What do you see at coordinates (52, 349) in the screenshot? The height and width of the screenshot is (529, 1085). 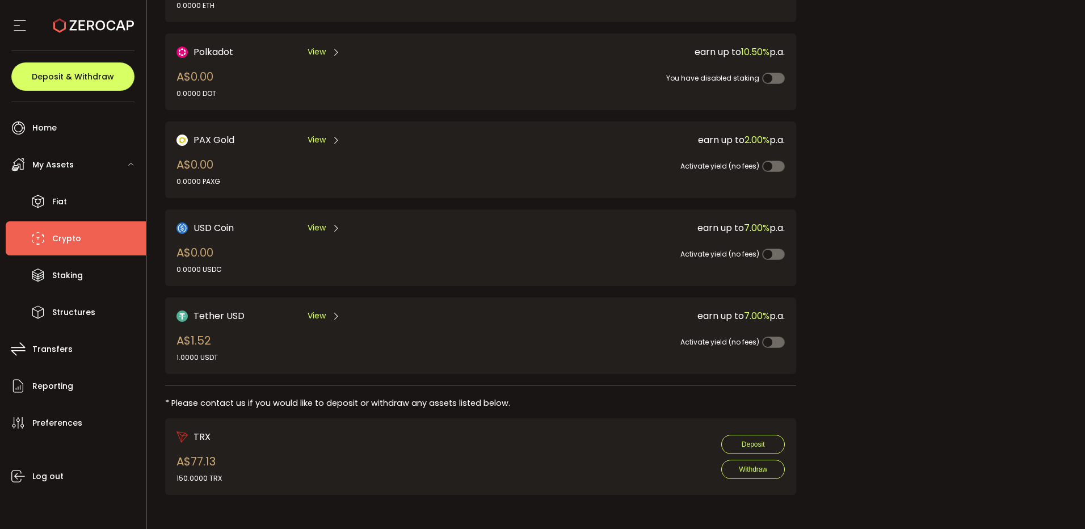 I see `span: Transfers` at bounding box center [52, 349].